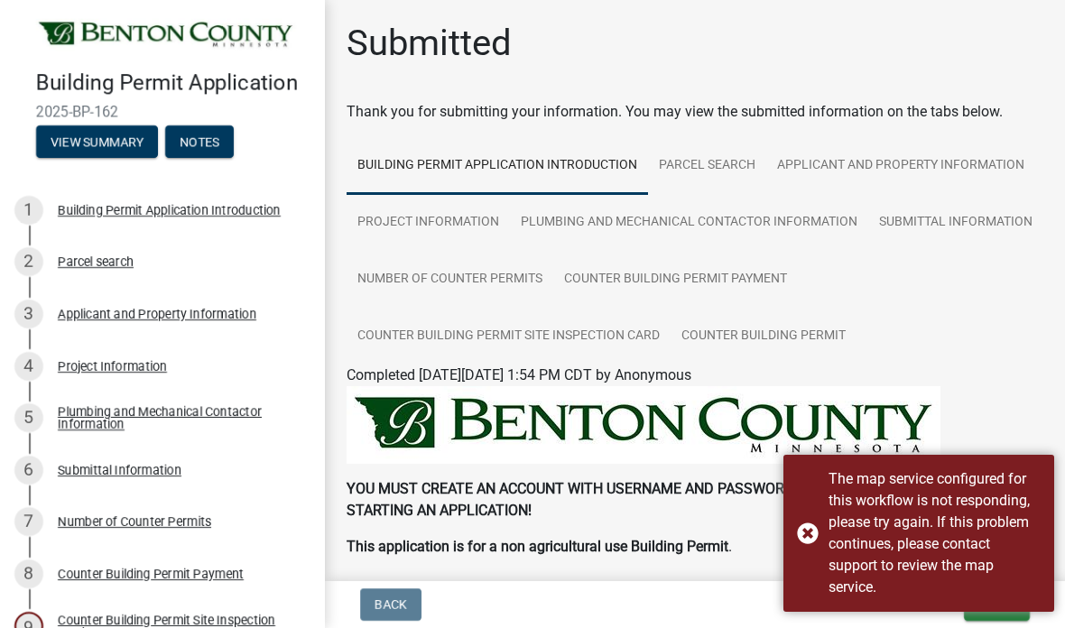 The height and width of the screenshot is (628, 1065). I want to click on div: The map service configured for this workflow is not responding, please try again. If this problem..., so click(934, 533).